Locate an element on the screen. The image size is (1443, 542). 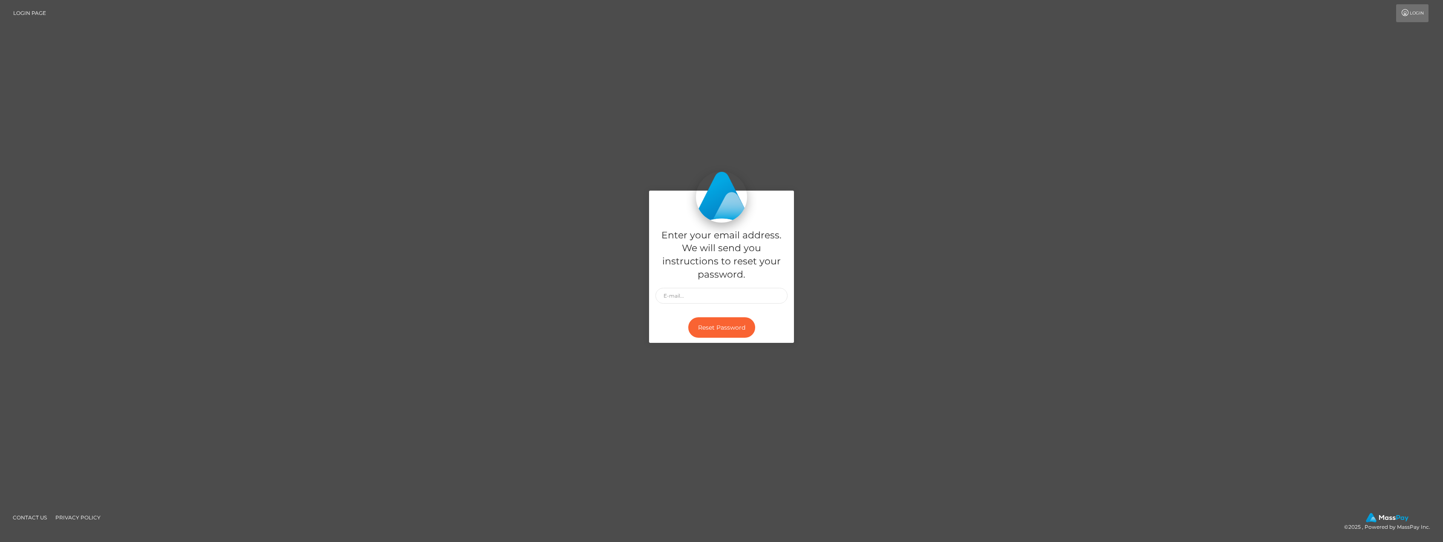
a: Login Page is located at coordinates (29, 13).